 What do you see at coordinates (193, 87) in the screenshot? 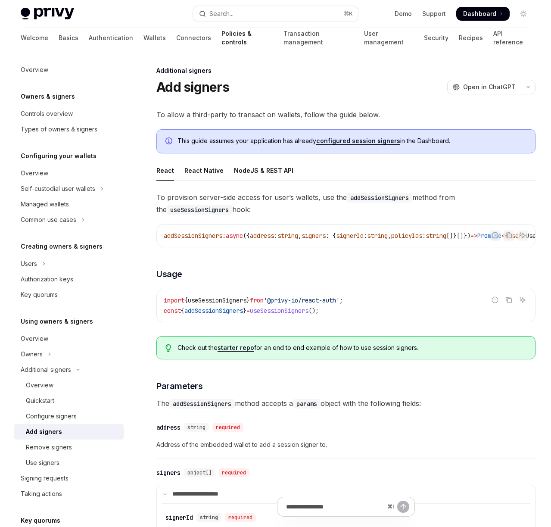
I see `h1: Add signers` at bounding box center [193, 87].